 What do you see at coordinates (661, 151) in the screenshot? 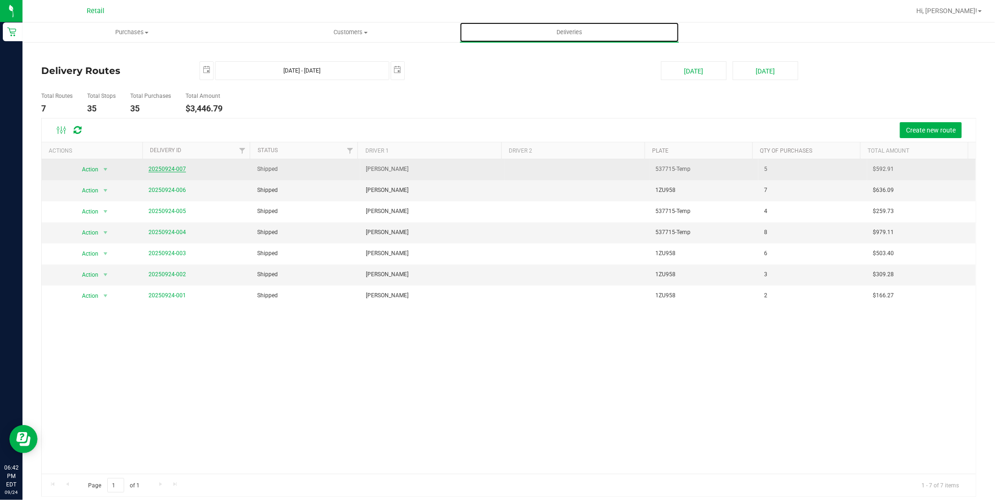
I see `a: Plate` at bounding box center [661, 151].